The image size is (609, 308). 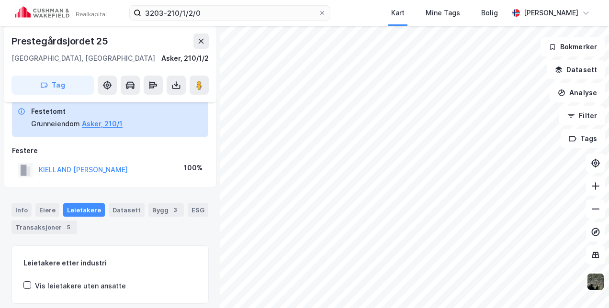 What do you see at coordinates (585, 285) in the screenshot?
I see `div: Kontrollprogram for chat` at bounding box center [585, 285].